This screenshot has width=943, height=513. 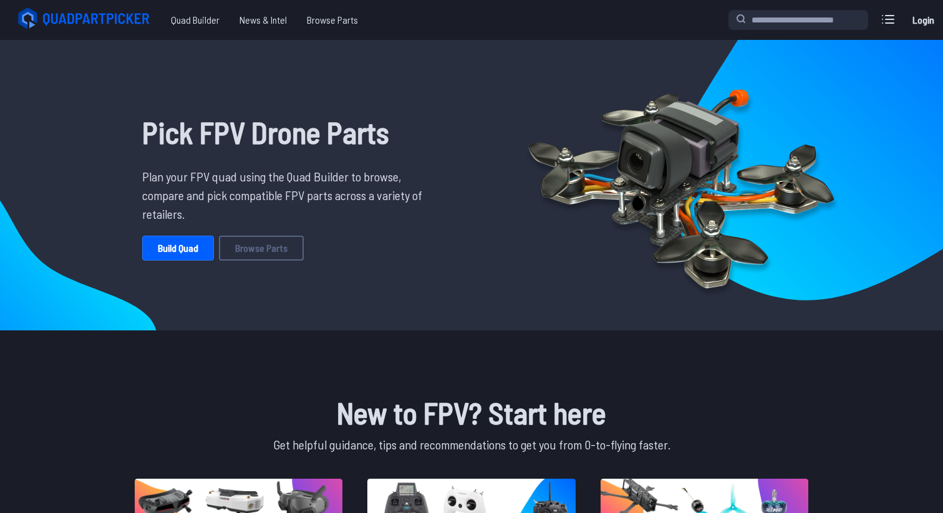 I want to click on span: Browse Parts, so click(x=332, y=20).